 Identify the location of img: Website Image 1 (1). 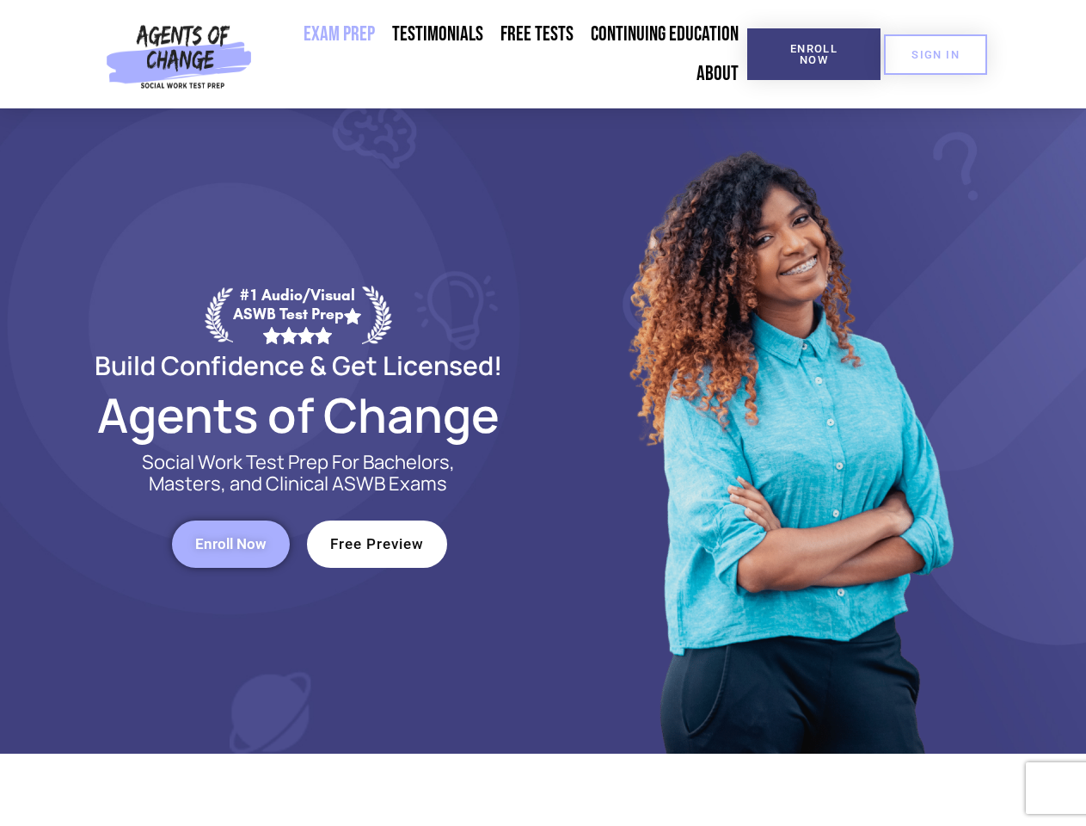
(789, 431).